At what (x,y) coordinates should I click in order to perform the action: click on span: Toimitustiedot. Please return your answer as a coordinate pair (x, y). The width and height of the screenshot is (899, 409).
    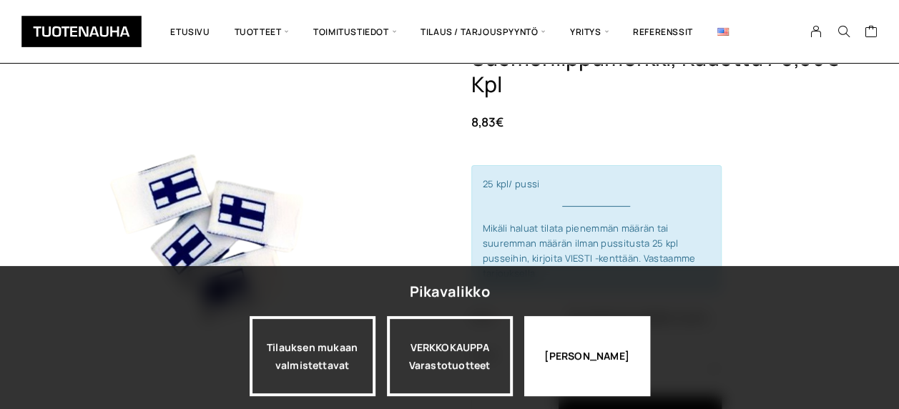
    Looking at the image, I should click on (355, 31).